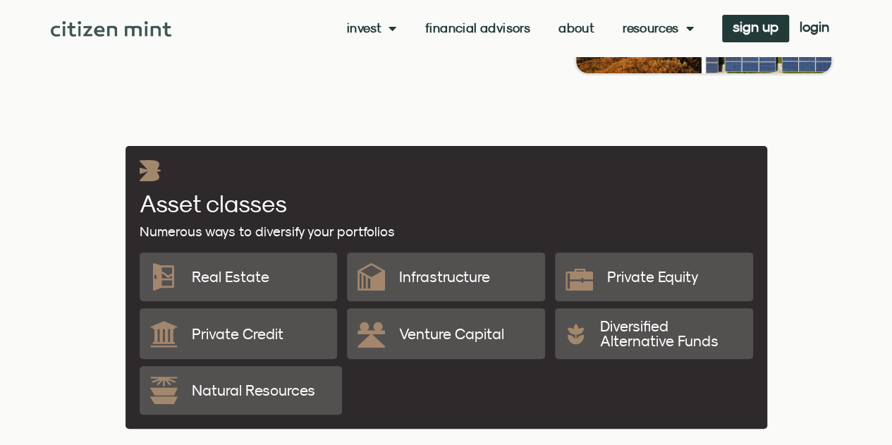 The width and height of the screenshot is (892, 445). What do you see at coordinates (452, 334) in the screenshot?
I see `p: Venture Capital` at bounding box center [452, 334].